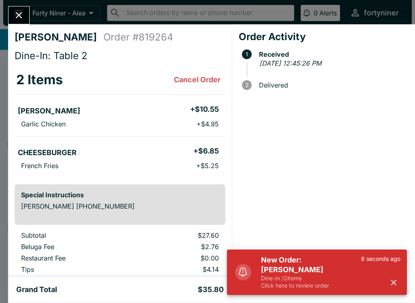 The height and width of the screenshot is (303, 415). Describe the element at coordinates (207, 166) in the screenshot. I see `p: + $5.25` at that location.